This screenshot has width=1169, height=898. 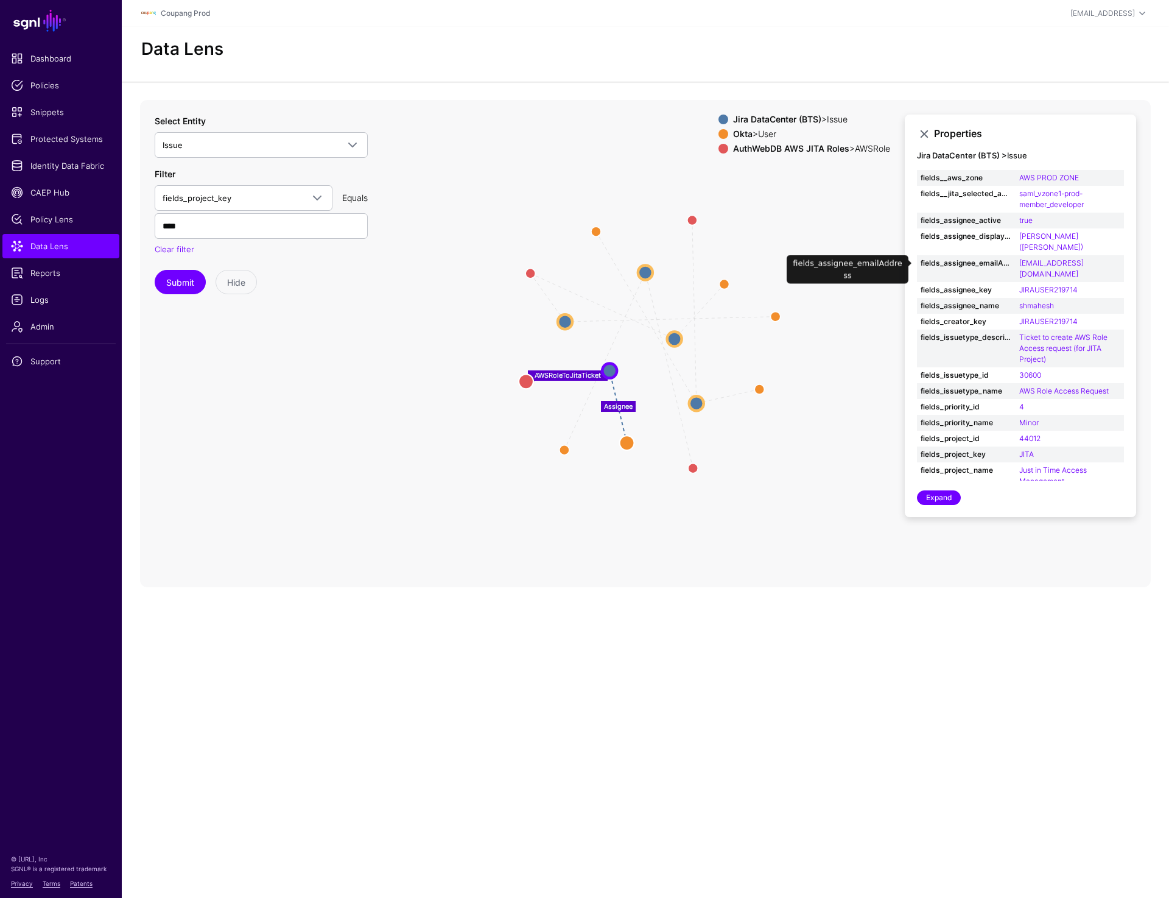 What do you see at coordinates (61, 58) in the screenshot?
I see `span: Dashboard` at bounding box center [61, 58].